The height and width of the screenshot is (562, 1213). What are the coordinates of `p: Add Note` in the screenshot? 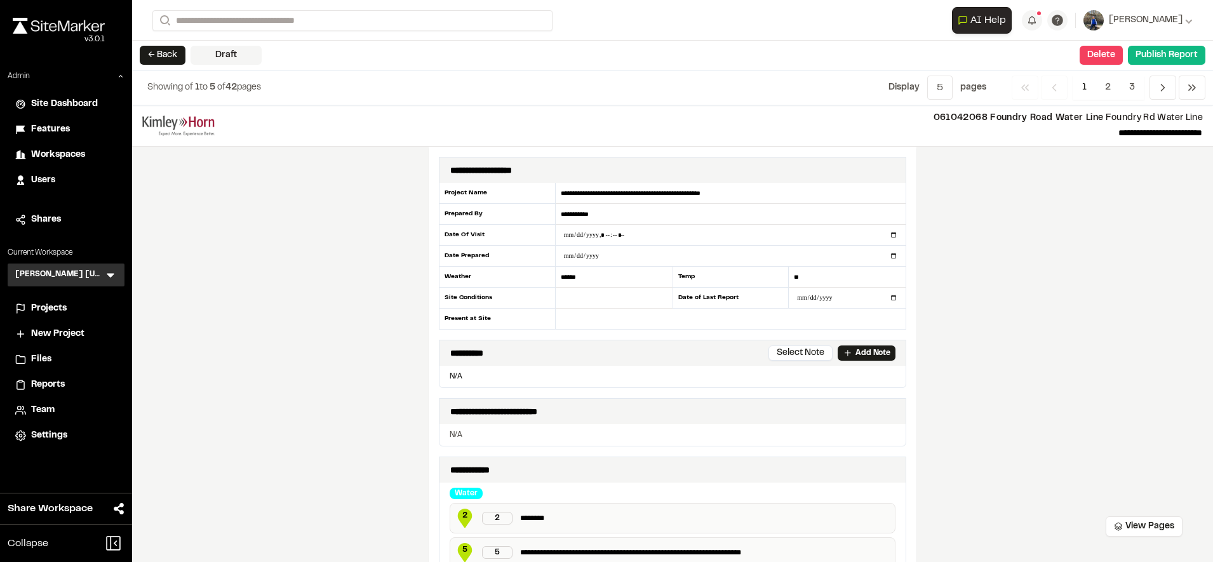 It's located at (873, 353).